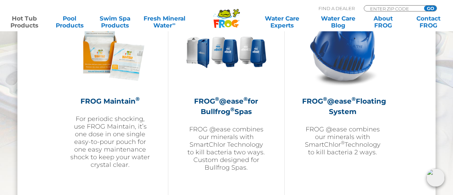 Image resolution: width=453 pixels, height=195 pixels. I want to click on input: GO, so click(430, 8).